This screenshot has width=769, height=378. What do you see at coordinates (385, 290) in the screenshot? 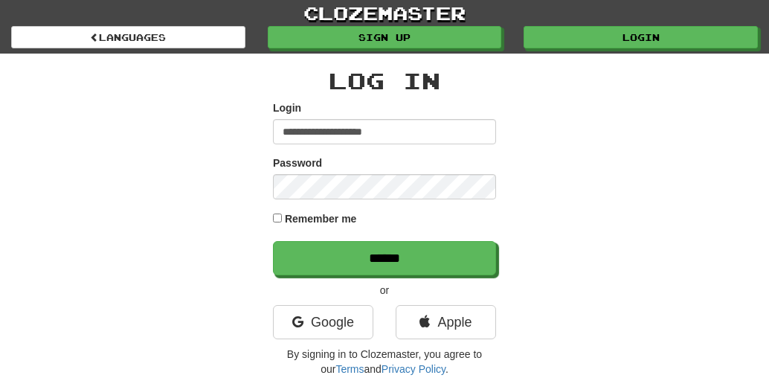
I see `p: or` at bounding box center [385, 290].